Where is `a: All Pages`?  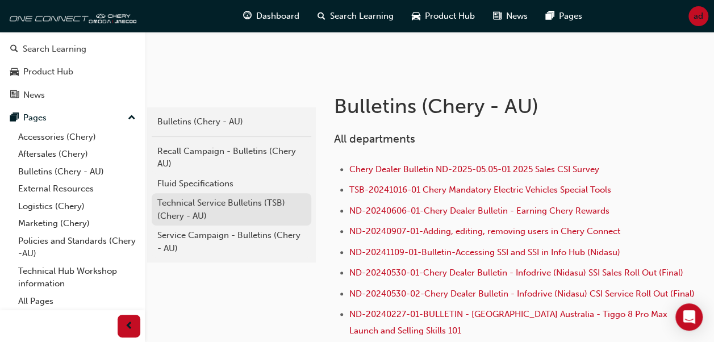 a: All Pages is located at coordinates (77, 301).